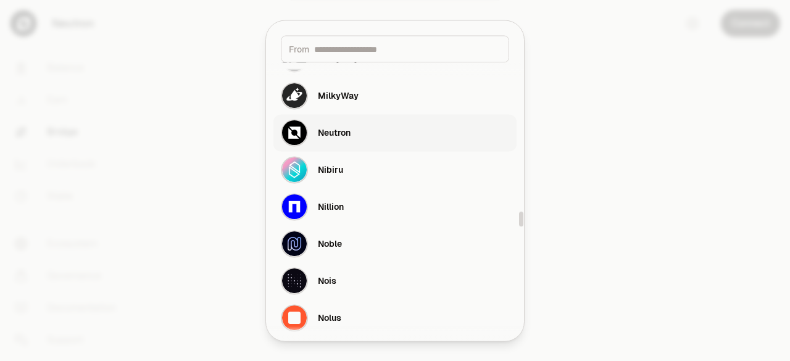 The height and width of the screenshot is (361, 790). I want to click on img: MilkyWay Logo, so click(294, 96).